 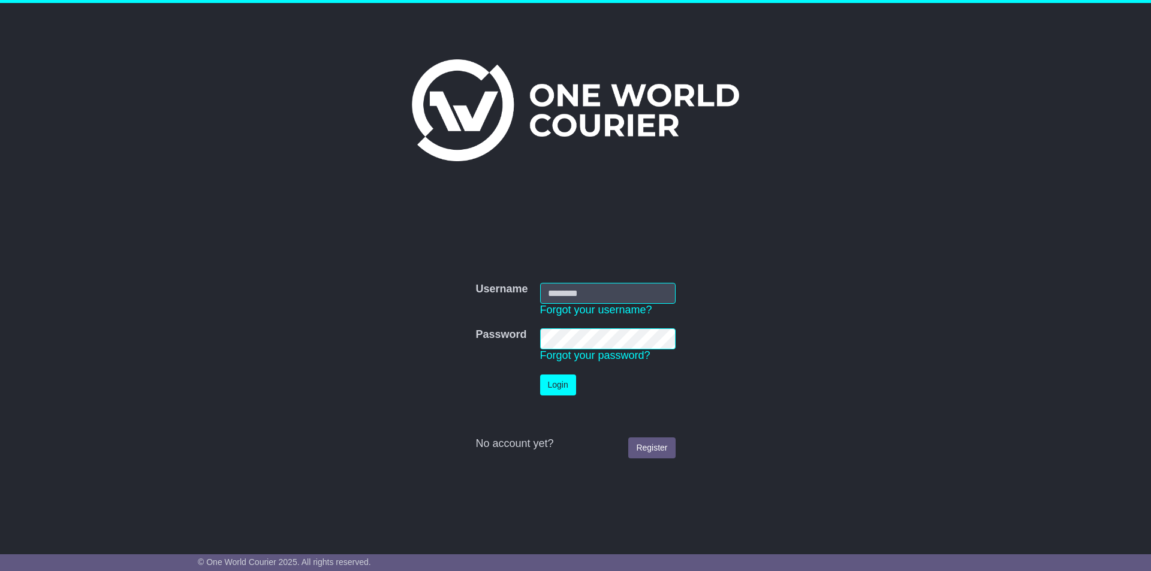 What do you see at coordinates (652, 448) in the screenshot?
I see `a: Register` at bounding box center [652, 448].